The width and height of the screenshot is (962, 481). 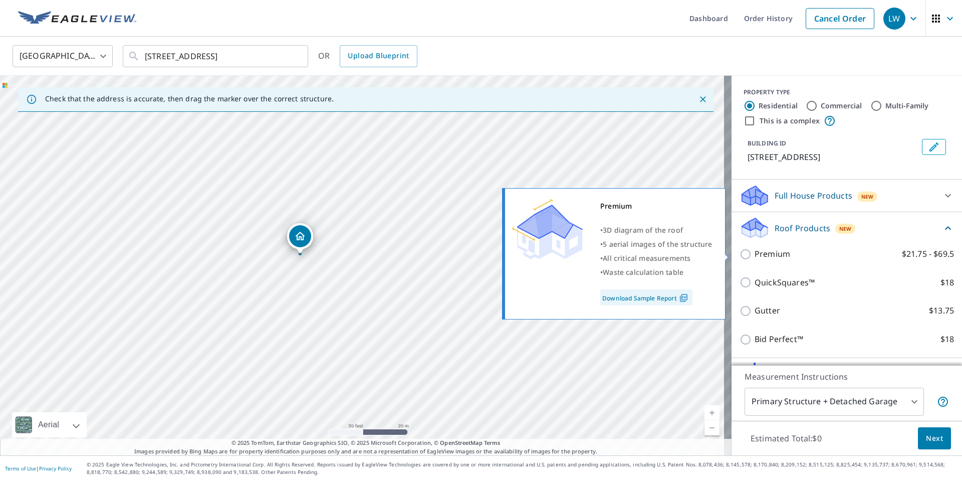 I want to click on p: Roof Products, so click(x=803, y=228).